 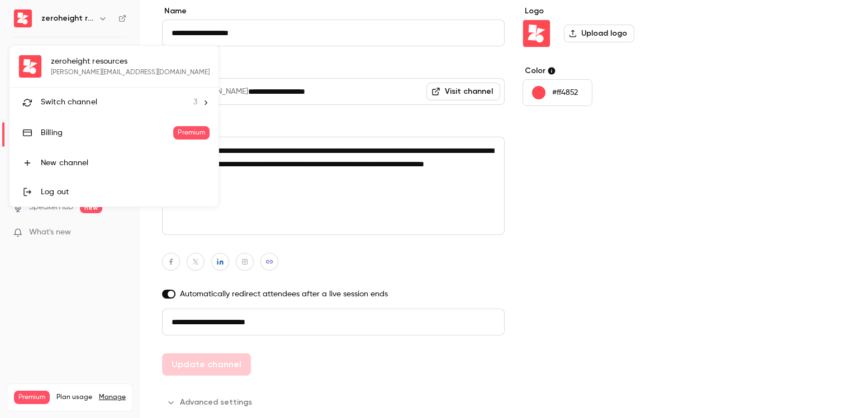 What do you see at coordinates (191, 133) in the screenshot?
I see `span: Premium` at bounding box center [191, 133].